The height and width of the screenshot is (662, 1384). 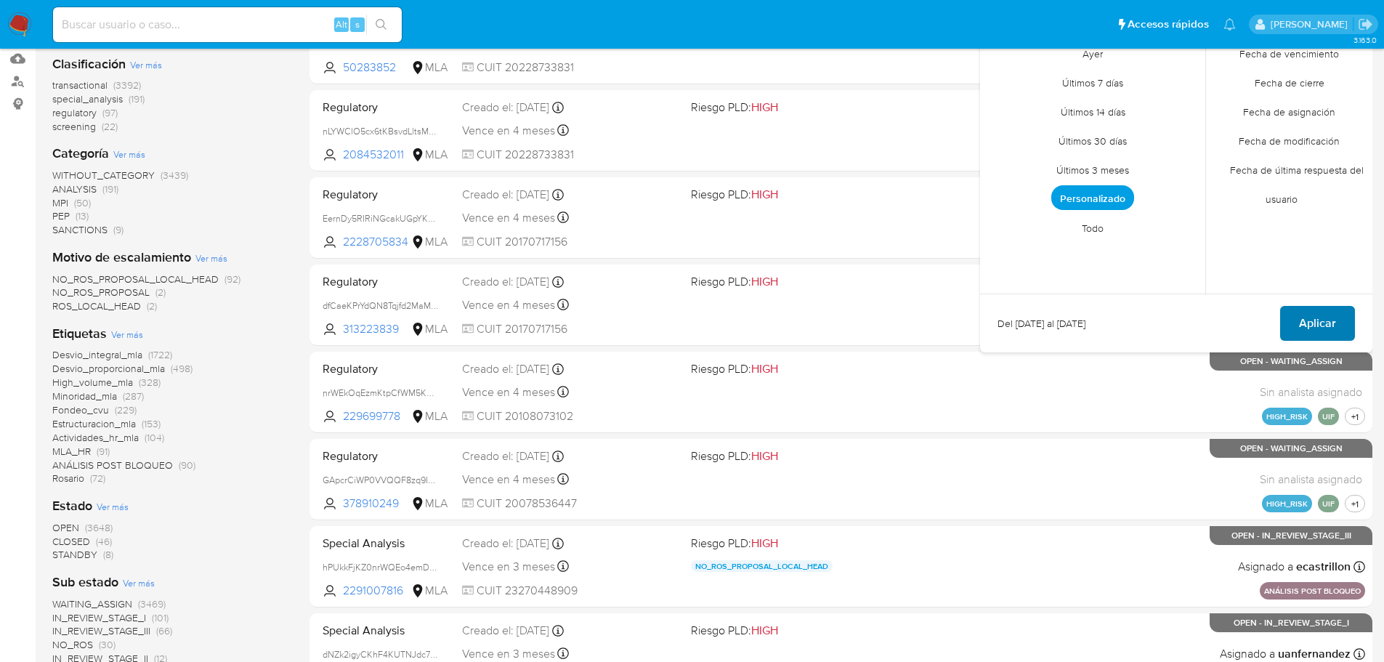 What do you see at coordinates (357, 24) in the screenshot?
I see `span: s` at bounding box center [357, 24].